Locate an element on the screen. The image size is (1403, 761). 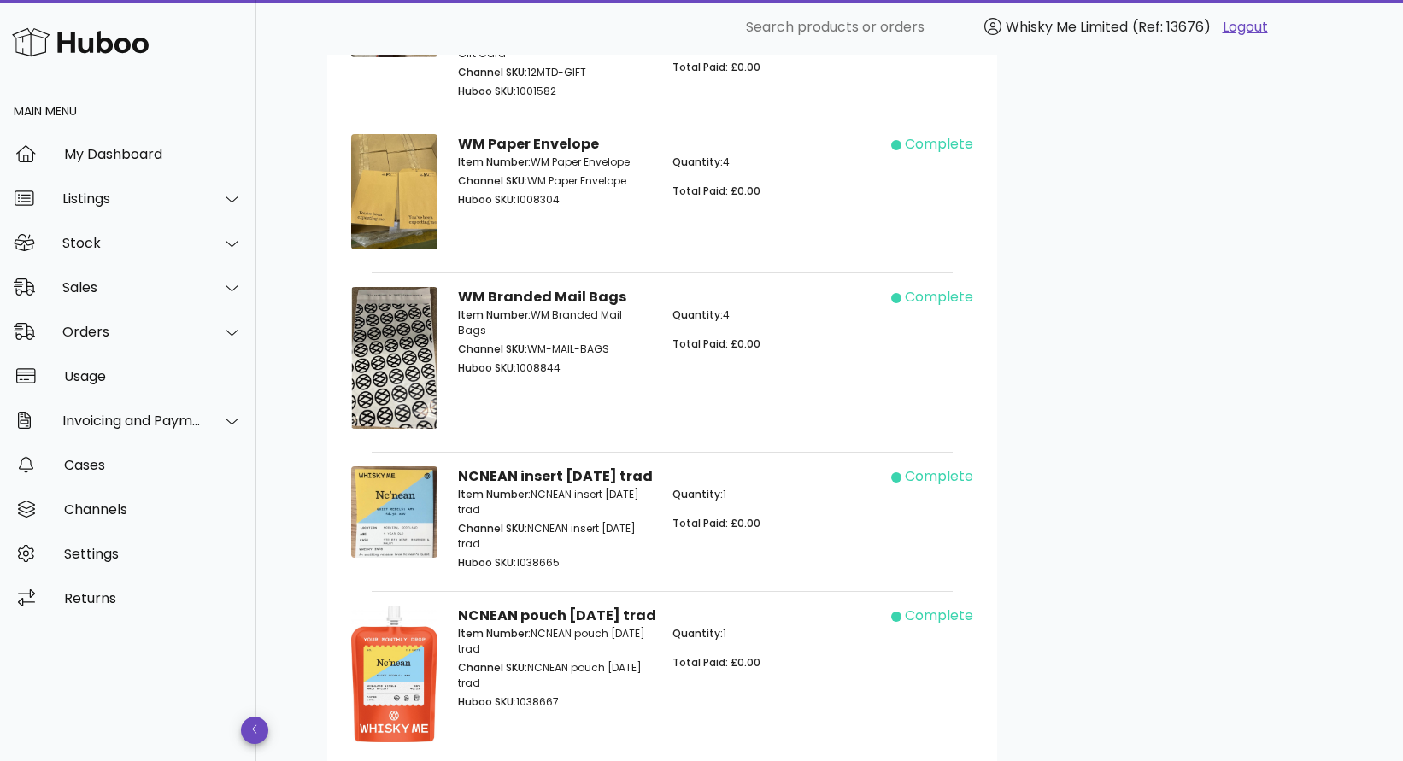
p: 1008844 is located at coordinates (555, 368).